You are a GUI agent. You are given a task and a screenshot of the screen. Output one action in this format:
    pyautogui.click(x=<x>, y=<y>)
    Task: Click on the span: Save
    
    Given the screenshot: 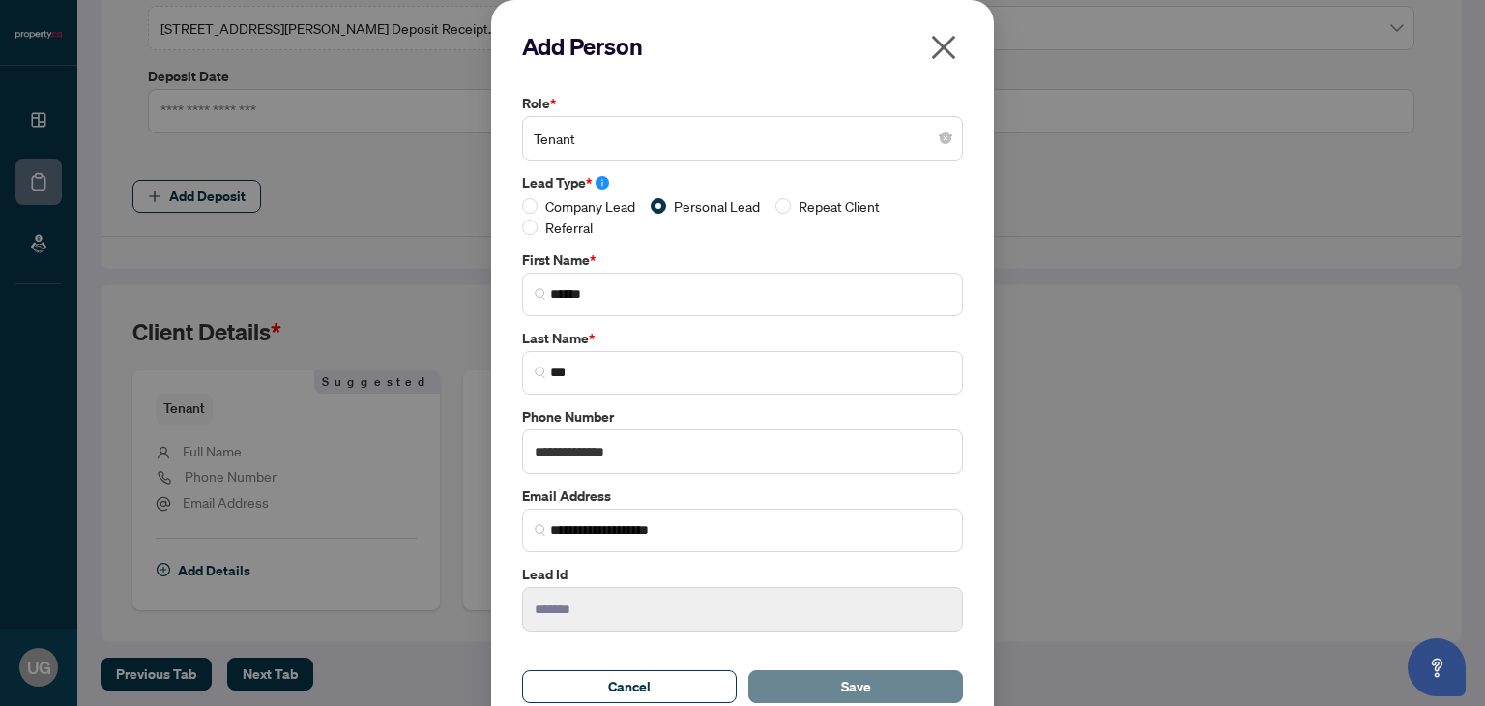 What is the action you would take?
    pyautogui.click(x=856, y=686)
    